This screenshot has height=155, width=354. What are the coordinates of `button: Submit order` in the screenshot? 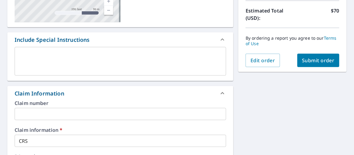 It's located at (318, 60).